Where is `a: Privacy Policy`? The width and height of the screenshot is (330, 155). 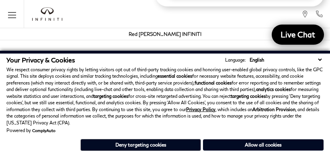 a: Privacy Policy is located at coordinates (201, 109).